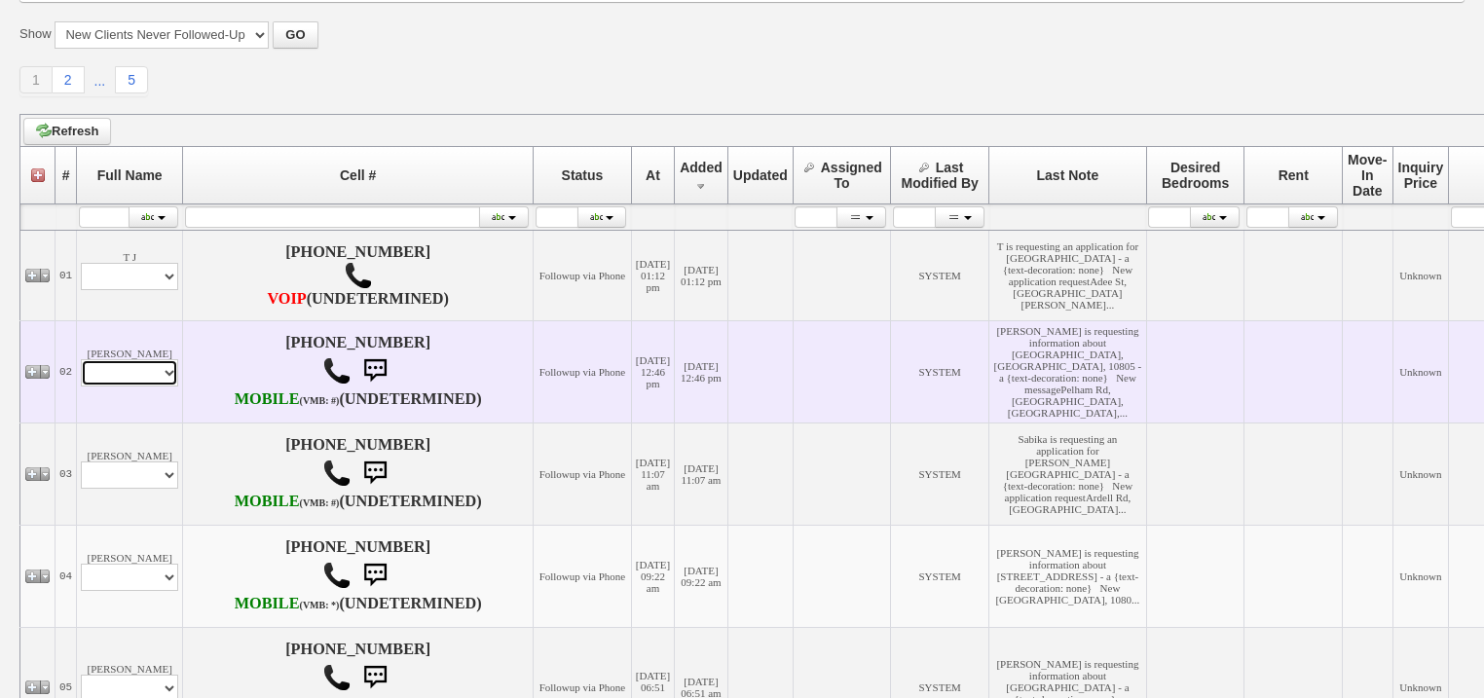 This screenshot has height=698, width=1484. What do you see at coordinates (1367, 175) in the screenshot?
I see `span: Move-In Date` at bounding box center [1367, 175].